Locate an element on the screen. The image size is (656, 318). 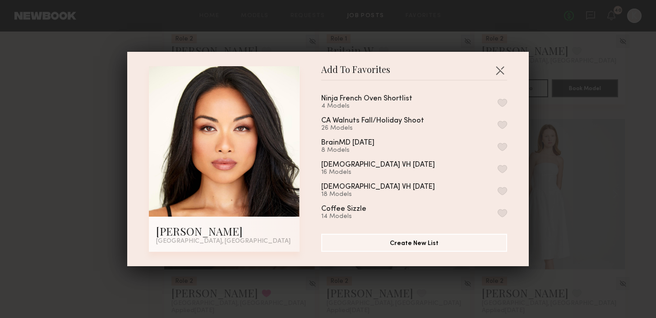
div: 26 Models is located at coordinates (383, 129).